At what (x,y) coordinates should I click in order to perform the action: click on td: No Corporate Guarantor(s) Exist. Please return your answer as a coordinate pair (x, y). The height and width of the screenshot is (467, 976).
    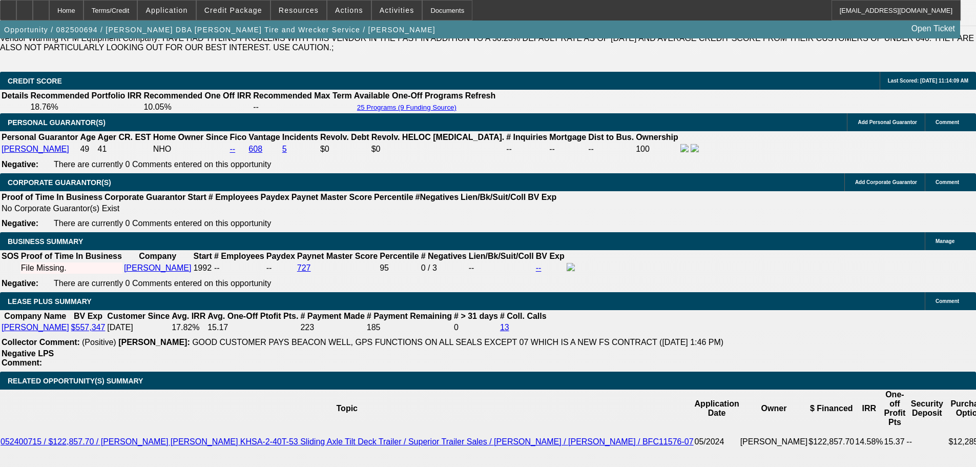
    Looking at the image, I should click on (281, 208).